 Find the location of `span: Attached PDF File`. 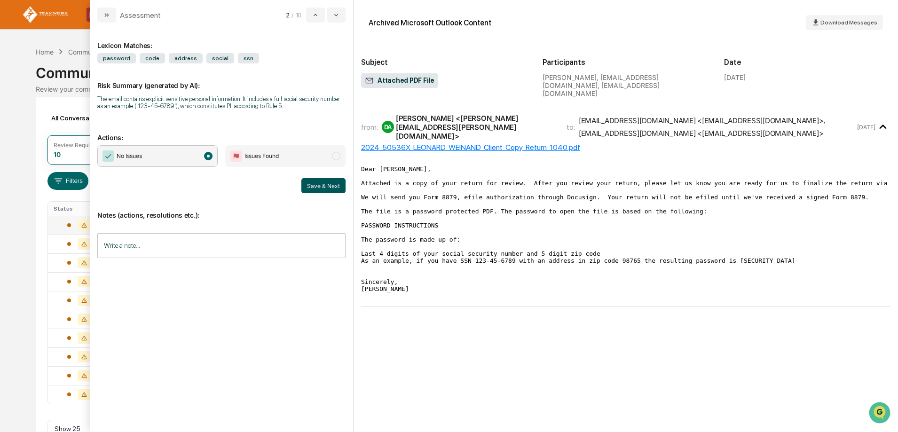

span: Attached PDF File is located at coordinates (400, 81).